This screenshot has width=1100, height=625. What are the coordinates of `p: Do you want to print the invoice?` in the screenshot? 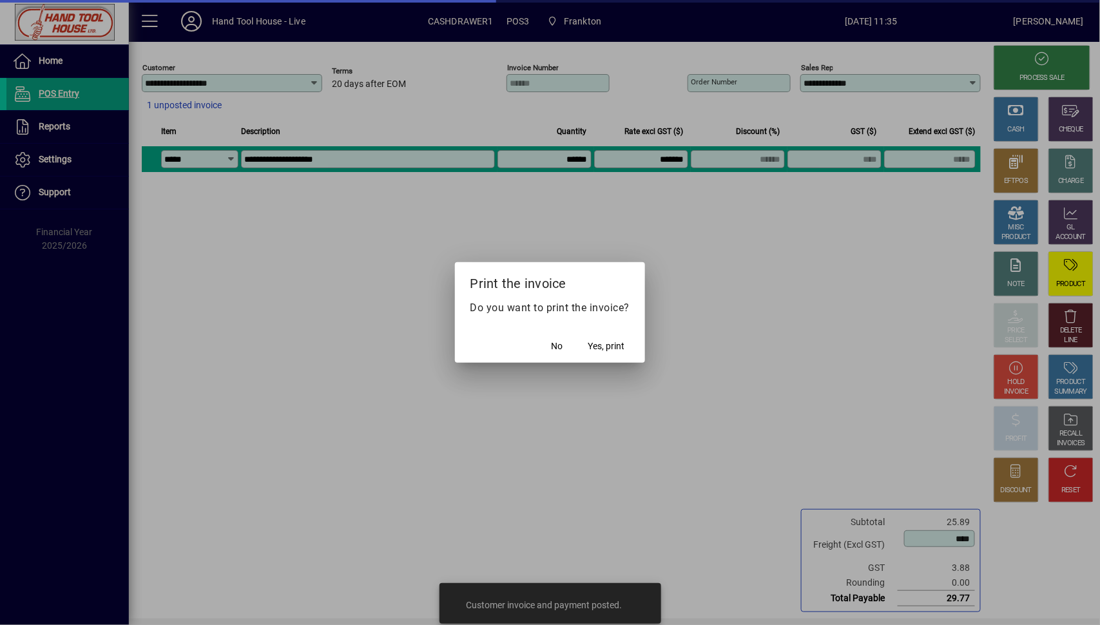 It's located at (550, 308).